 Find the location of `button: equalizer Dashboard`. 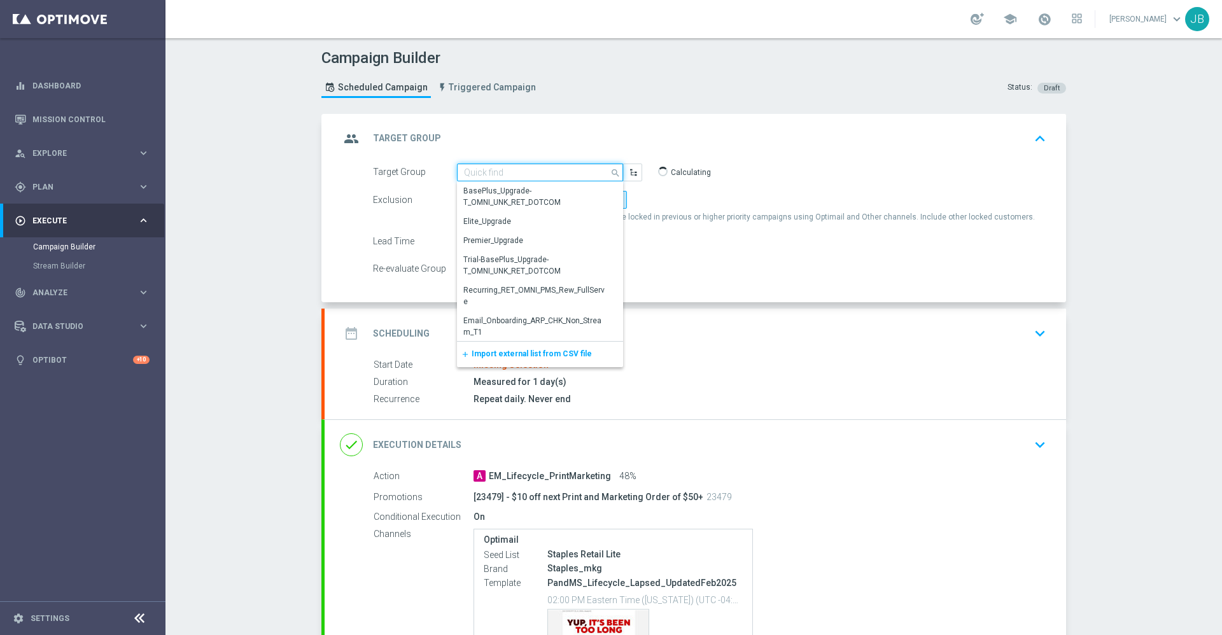

button: equalizer Dashboard is located at coordinates (82, 86).